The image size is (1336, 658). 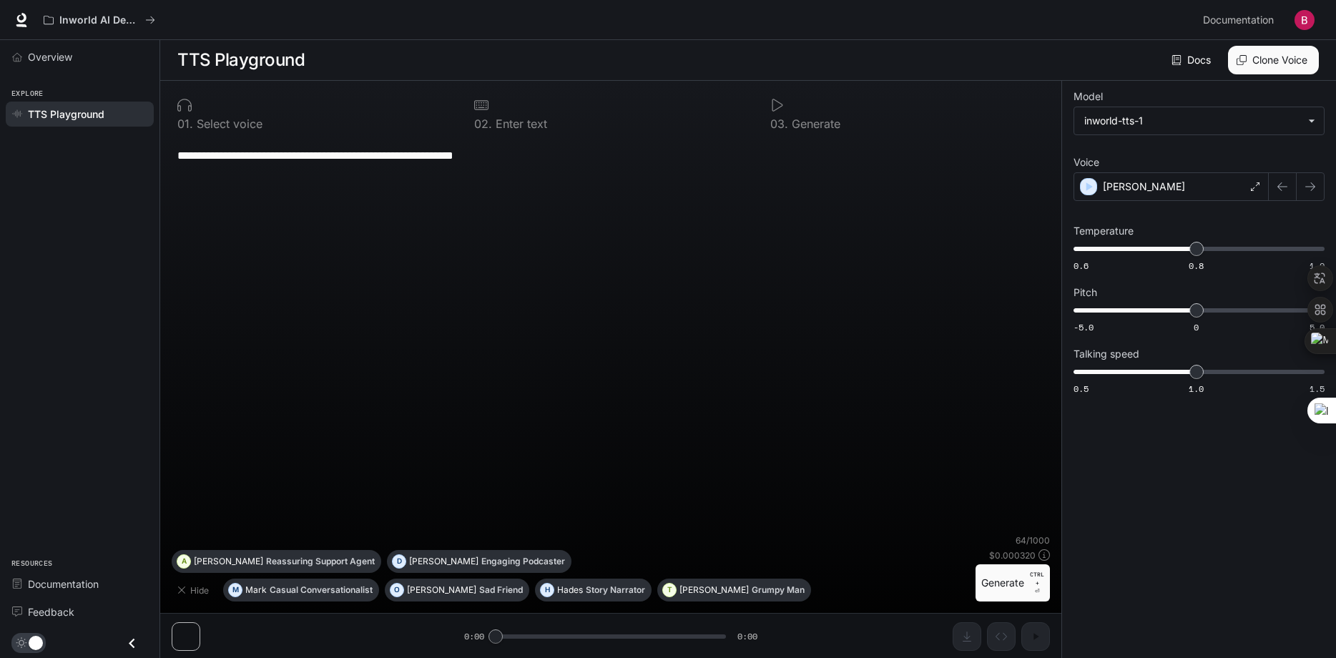 I want to click on div: H, so click(x=547, y=590).